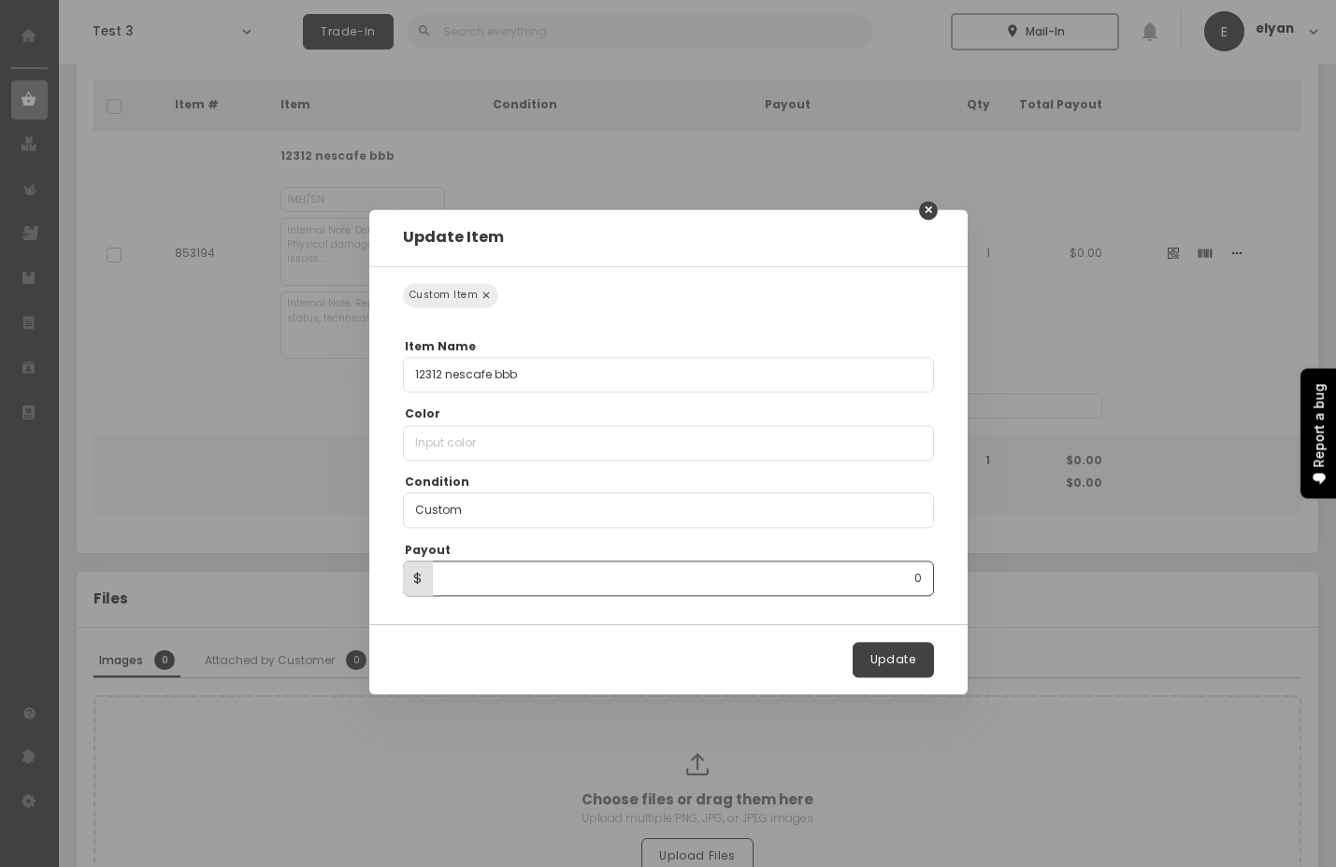  I want to click on i: close, so click(486, 295).